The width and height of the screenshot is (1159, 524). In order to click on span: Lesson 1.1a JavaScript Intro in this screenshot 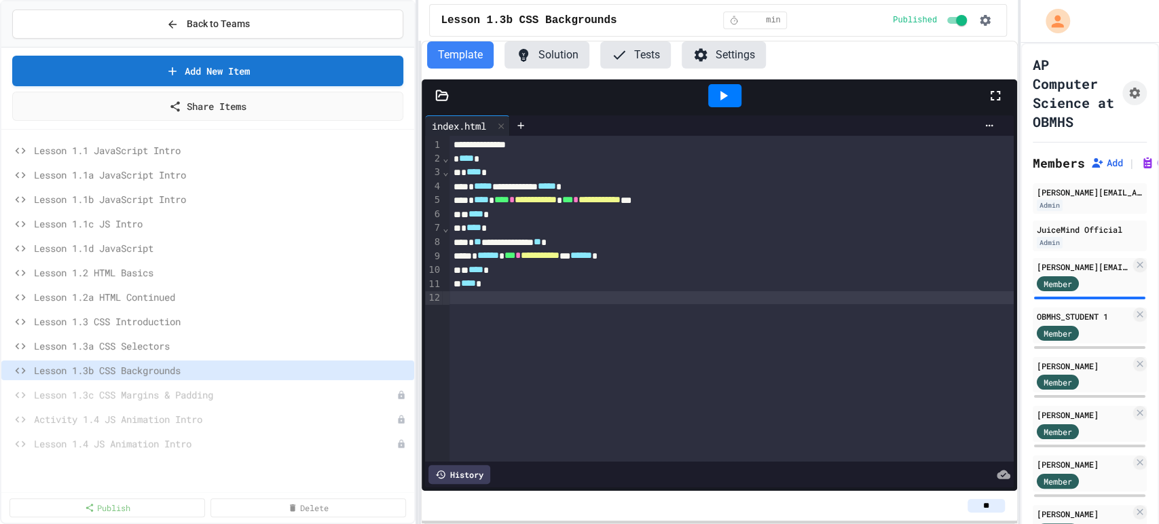, I will do `click(221, 174)`.